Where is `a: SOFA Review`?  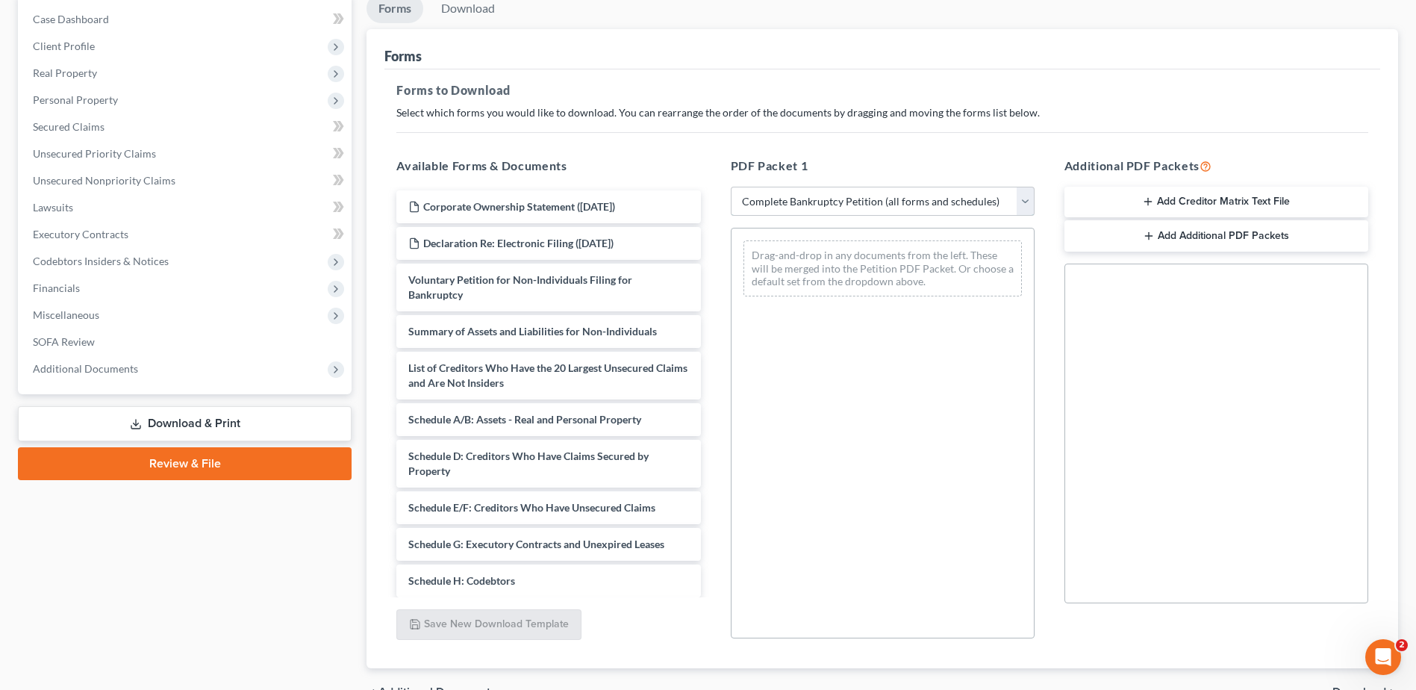
a: SOFA Review is located at coordinates (186, 342).